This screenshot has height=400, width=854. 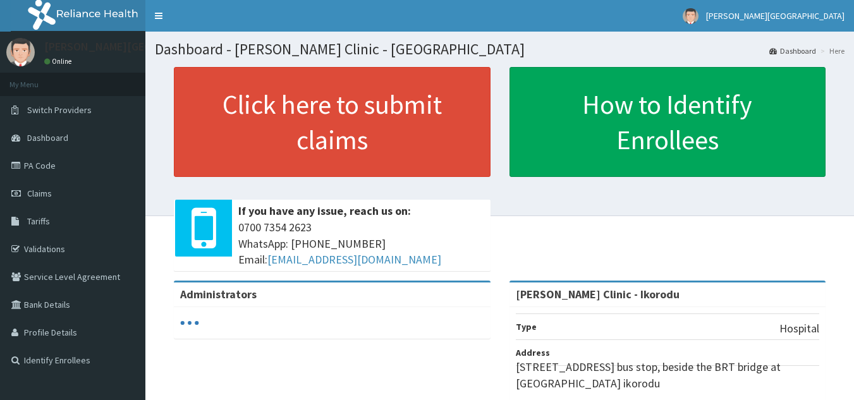 What do you see at coordinates (667, 122) in the screenshot?
I see `a: How to Identify Enrollees` at bounding box center [667, 122].